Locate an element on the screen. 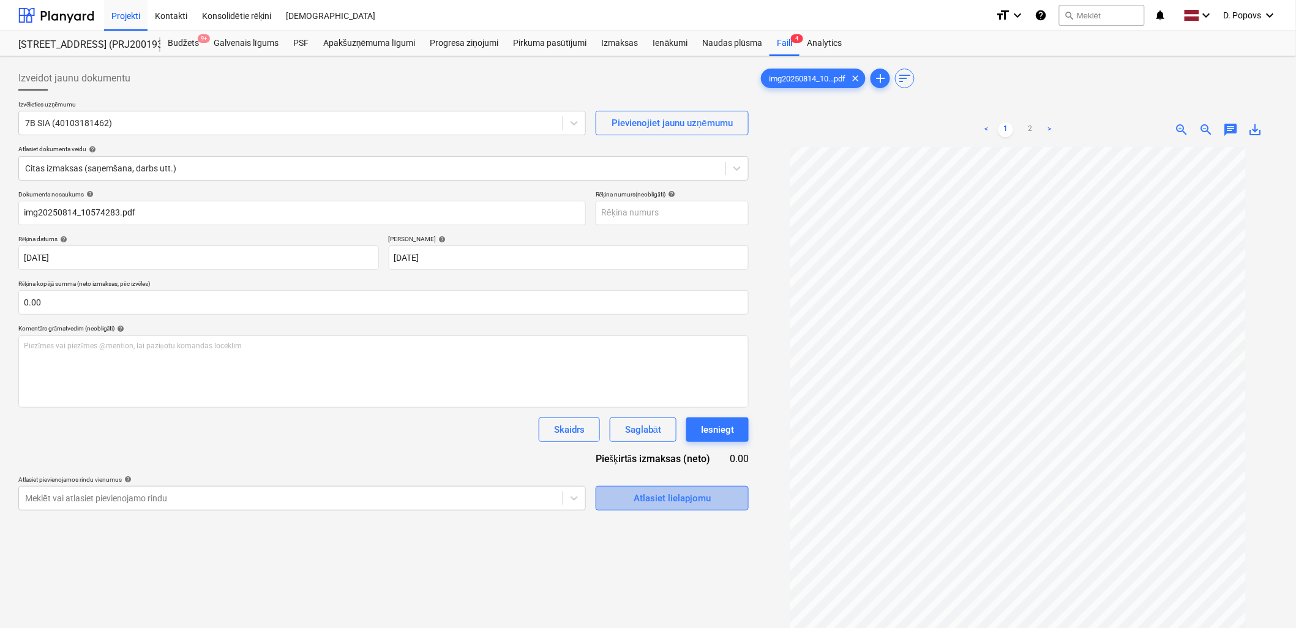 Image resolution: width=1296 pixels, height=628 pixels. div: Rēķina numurs (neobligāti) is located at coordinates (672, 194).